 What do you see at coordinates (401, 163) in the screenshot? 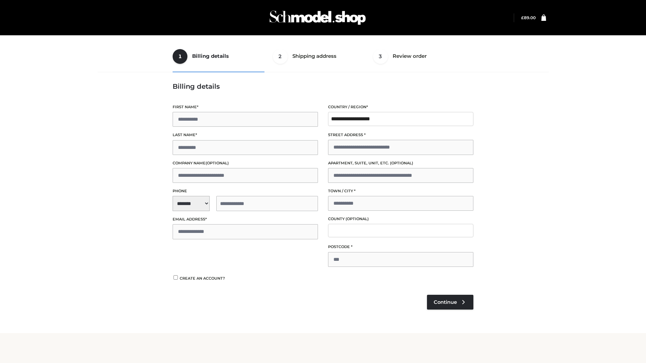
I see `label: Apartment, suite, unit, etc.` at bounding box center [401, 163].